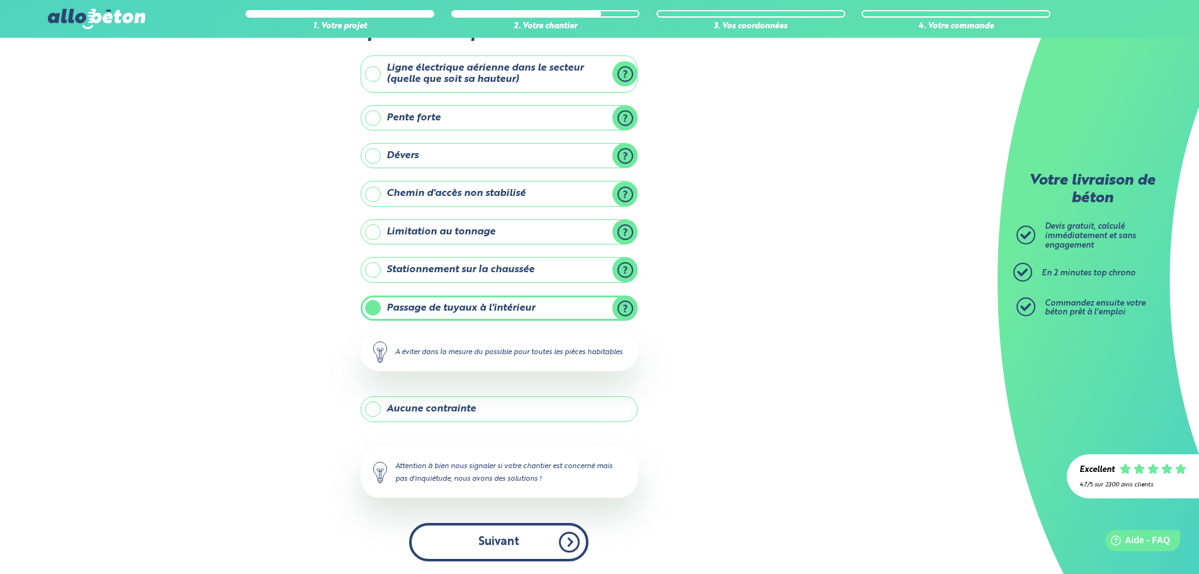  What do you see at coordinates (499, 409) in the screenshot?
I see `label: Aucune contrainte` at bounding box center [499, 409].